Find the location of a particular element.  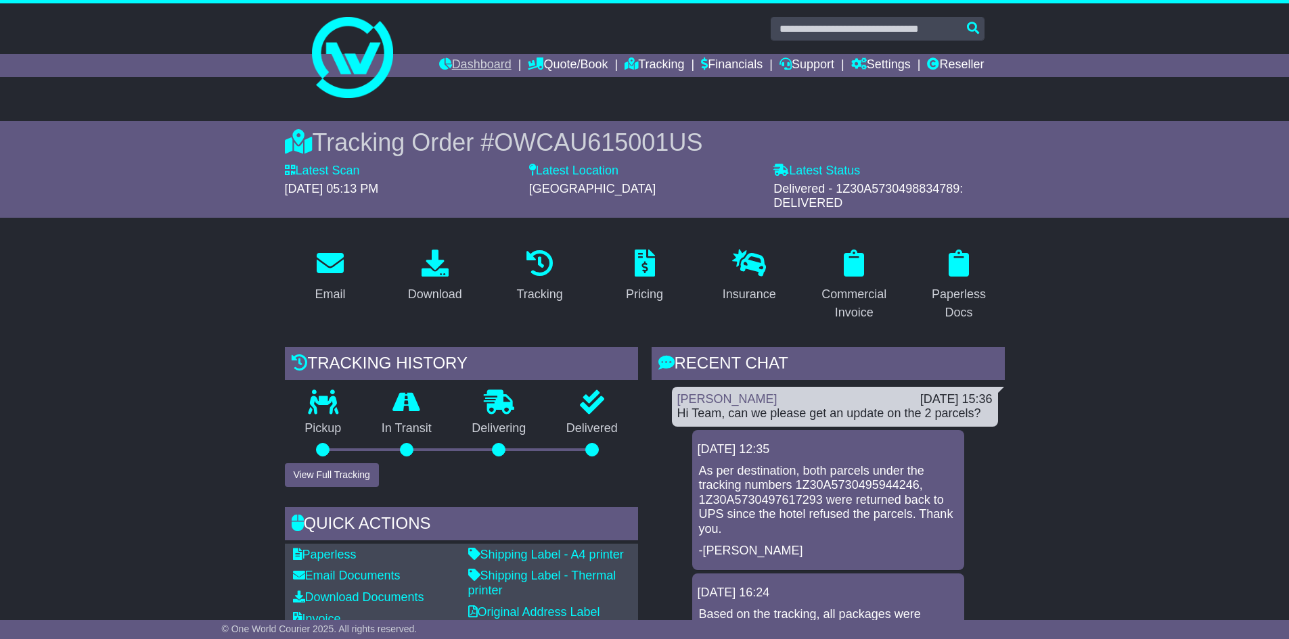

div: Insurance is located at coordinates (749, 294).